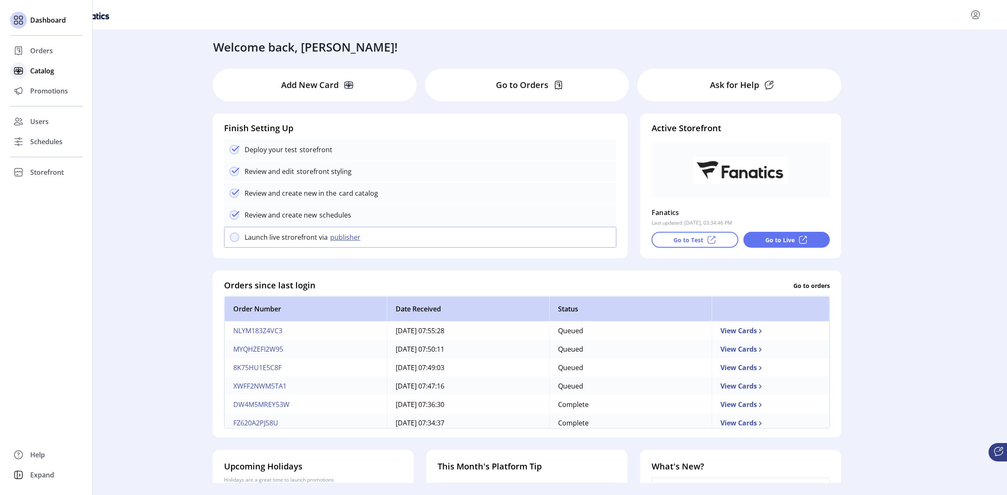  Describe the element at coordinates (740, 128) in the screenshot. I see `h4: Active Storefront` at that location.